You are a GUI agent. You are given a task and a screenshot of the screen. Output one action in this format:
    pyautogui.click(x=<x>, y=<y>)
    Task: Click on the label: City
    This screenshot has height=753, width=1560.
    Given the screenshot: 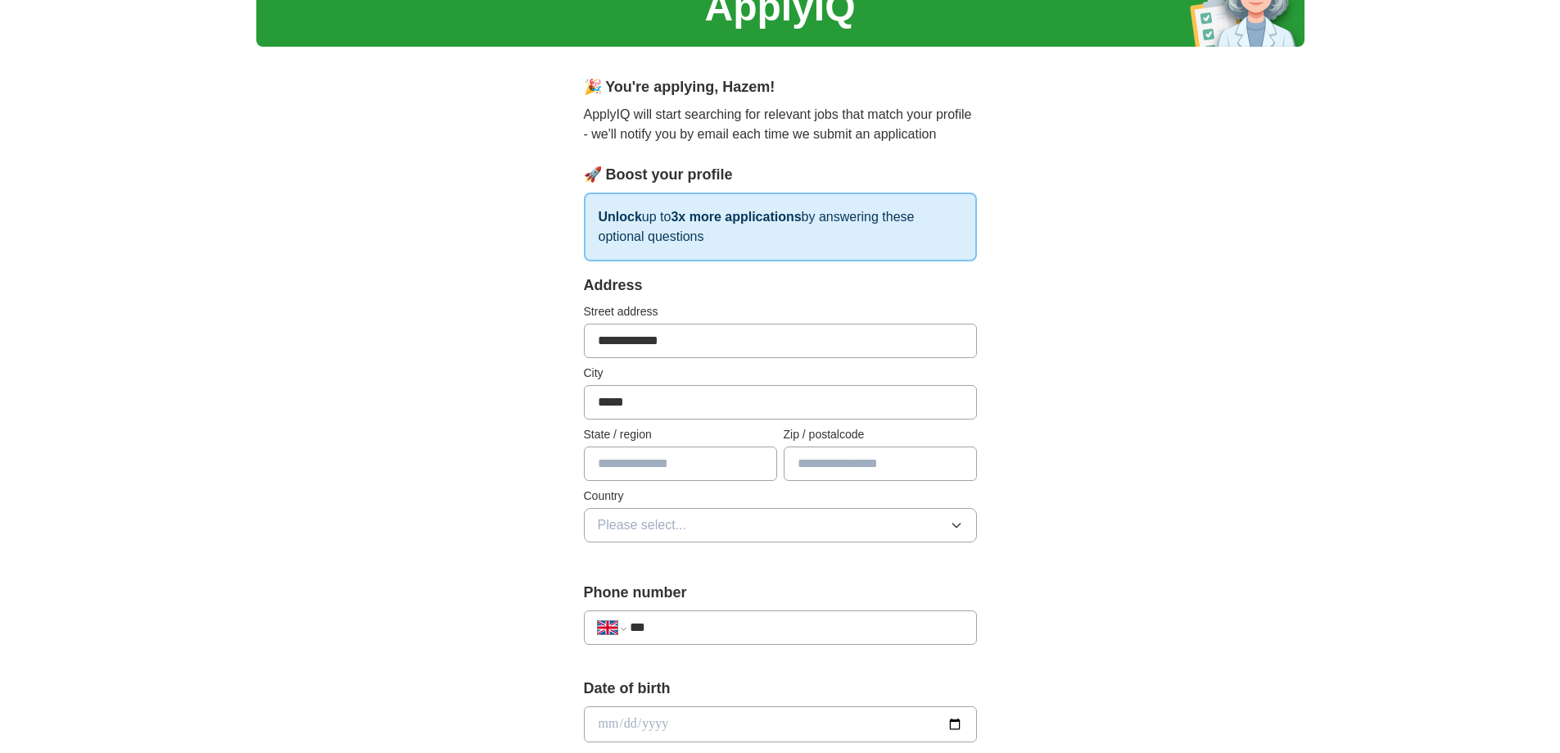 What is the action you would take?
    pyautogui.click(x=781, y=373)
    